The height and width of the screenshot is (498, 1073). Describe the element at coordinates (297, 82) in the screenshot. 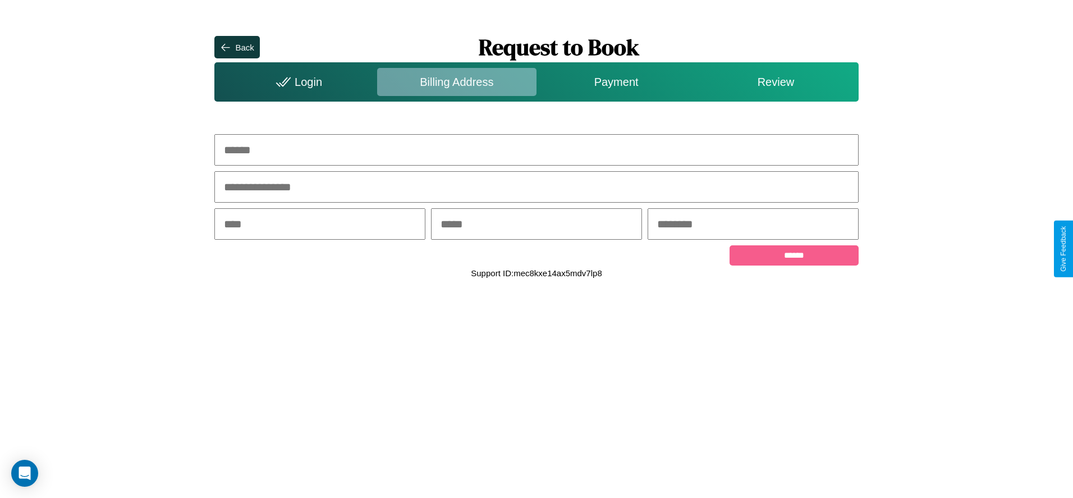

I see `div: Login` at that location.